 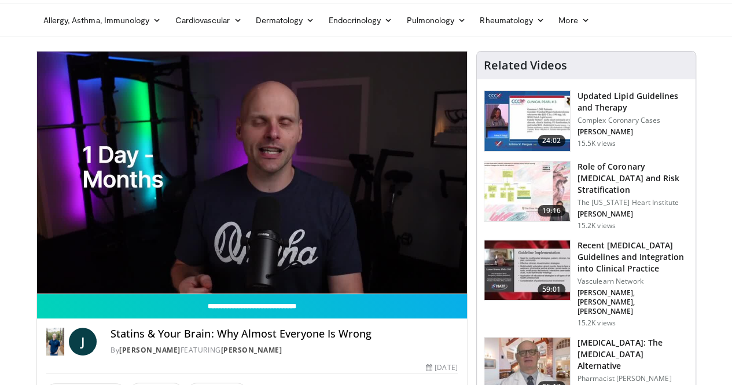 I want to click on h4: Related Videos, so click(x=525, y=65).